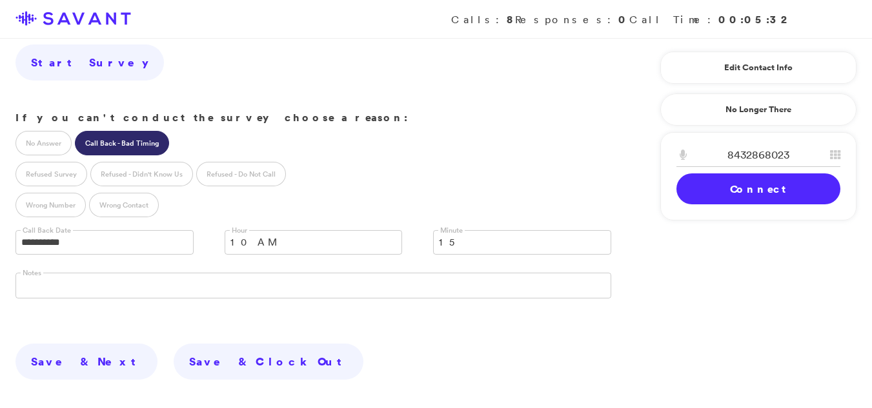  What do you see at coordinates (43, 143) in the screenshot?
I see `label: No Answer` at bounding box center [43, 143].